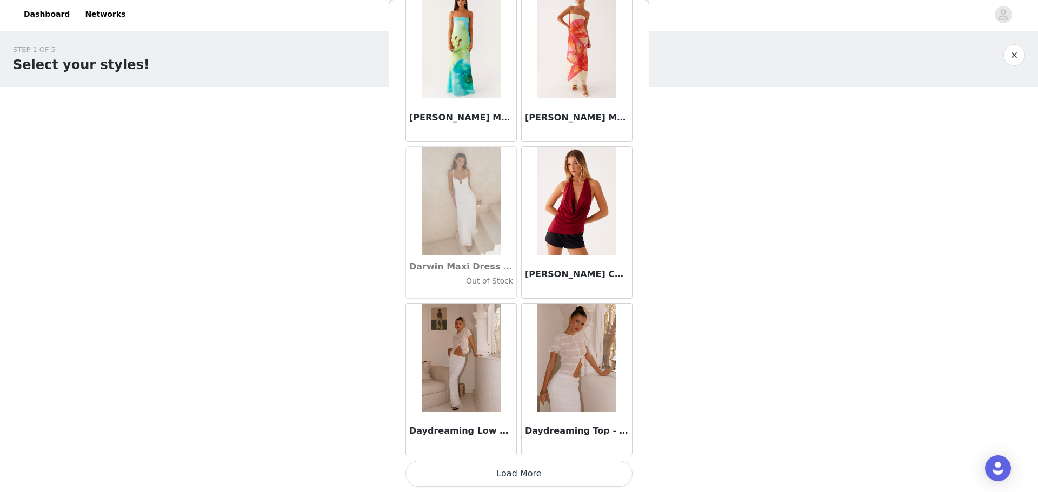  Describe the element at coordinates (81, 65) in the screenshot. I see `h1: Select your styles!` at that location.